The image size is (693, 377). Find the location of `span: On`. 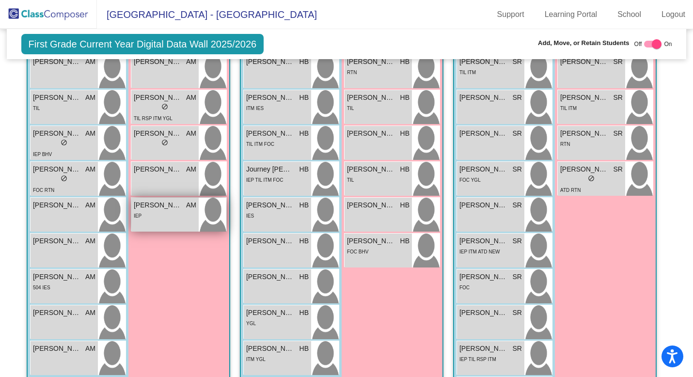

span: On is located at coordinates (668, 44).